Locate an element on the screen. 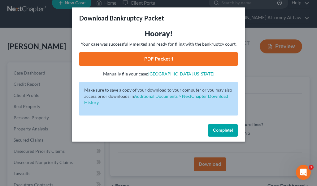 The image size is (317, 186). span: 1 is located at coordinates (311, 167).